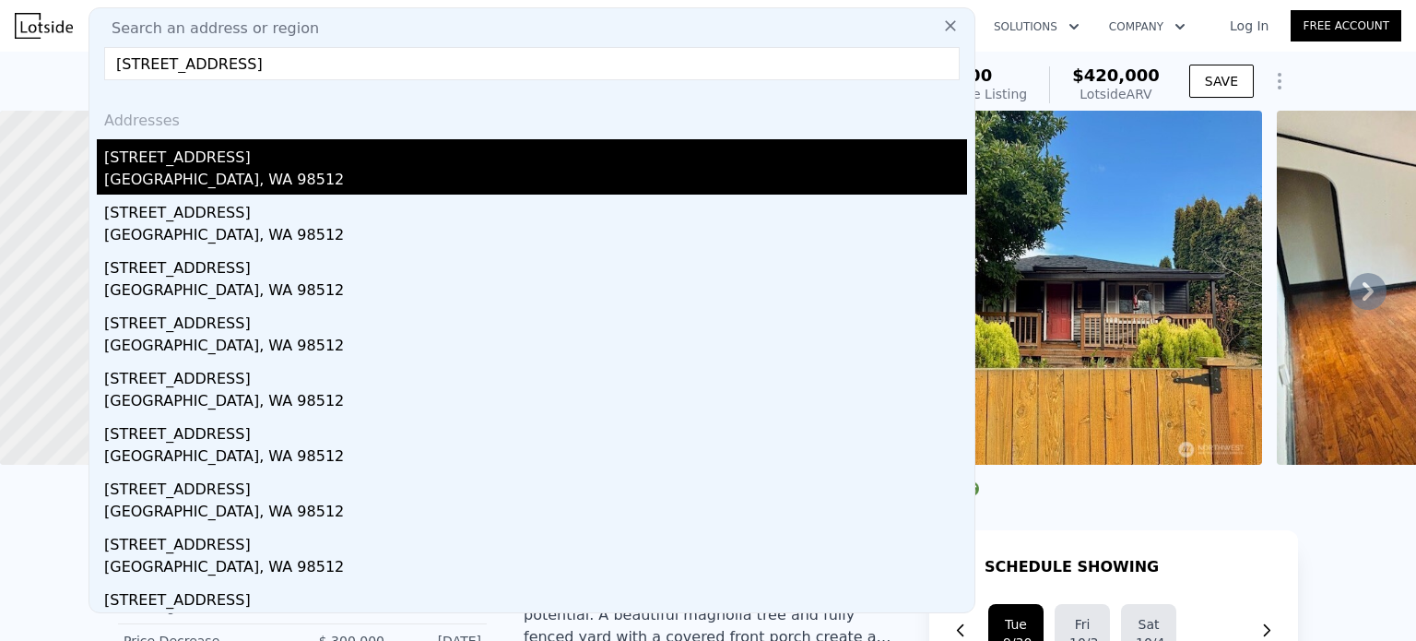 This screenshot has width=1416, height=641. What do you see at coordinates (1148, 624) in the screenshot?
I see `div: Sat` at bounding box center [1148, 624].